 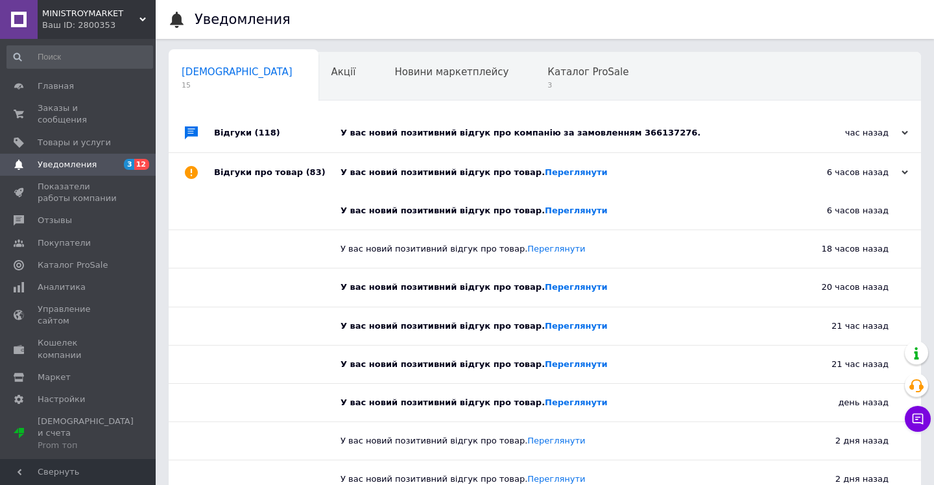 I want to click on div: 20 часов назад, so click(x=840, y=287).